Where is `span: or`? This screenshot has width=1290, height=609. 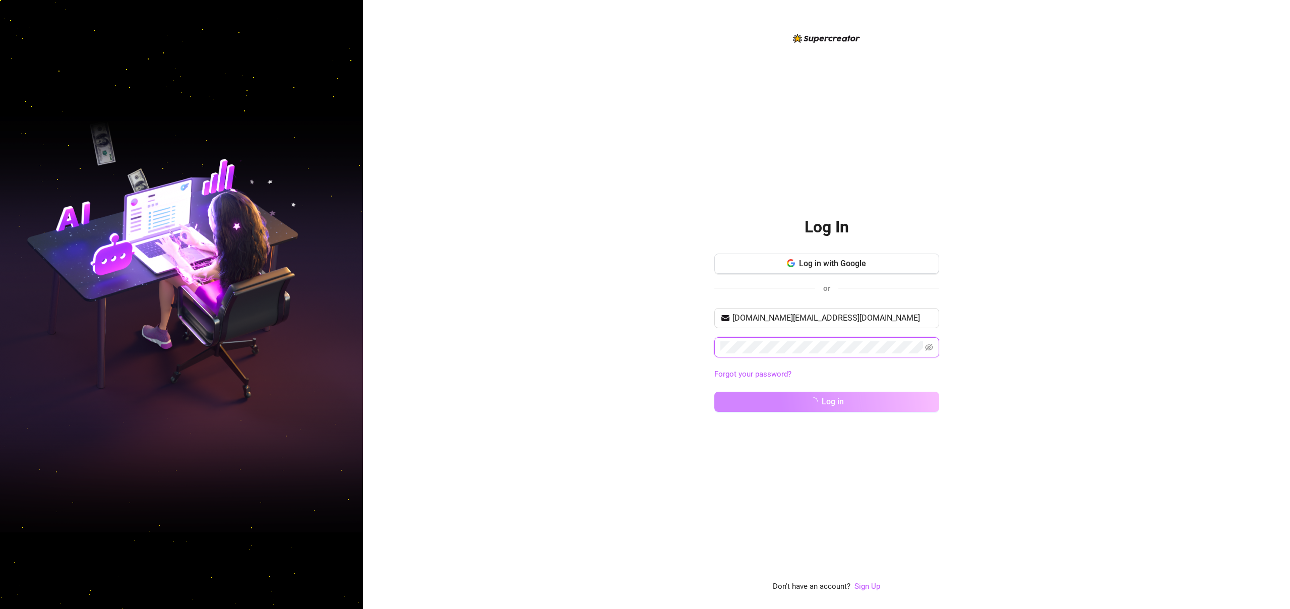 span: or is located at coordinates (827, 288).